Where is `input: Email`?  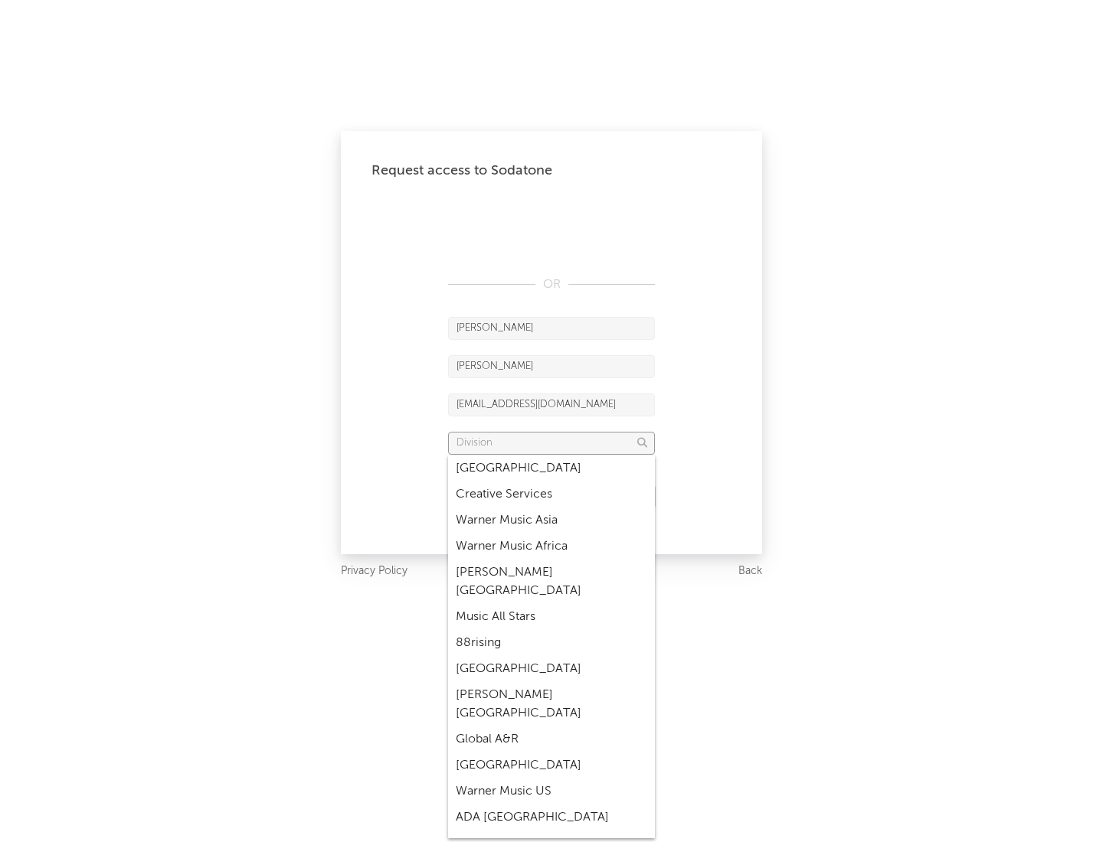
input: Email is located at coordinates (551, 405).